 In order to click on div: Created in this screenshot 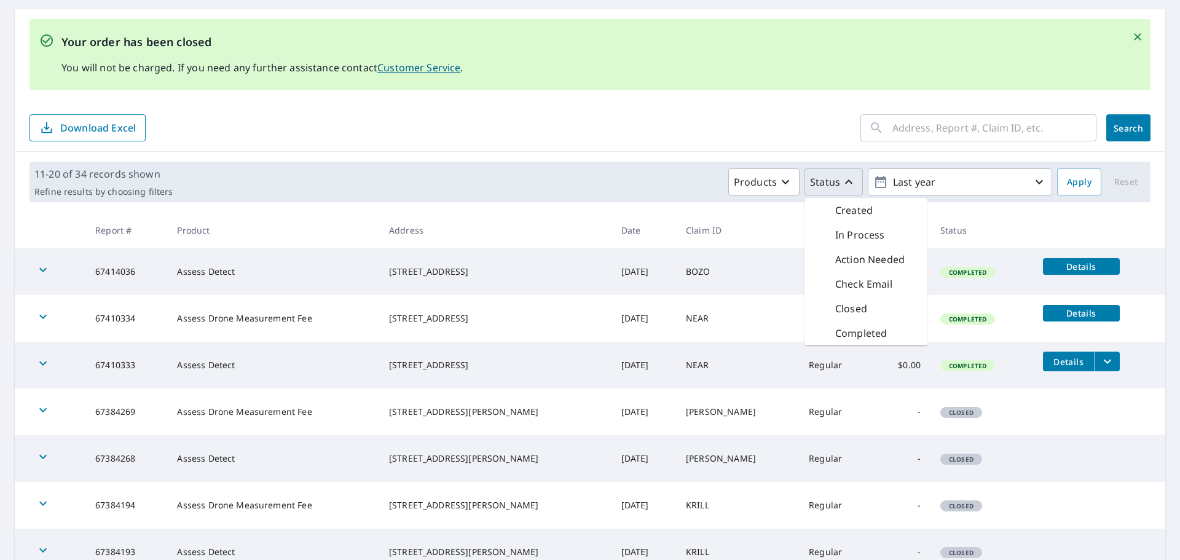, I will do `click(866, 210)`.